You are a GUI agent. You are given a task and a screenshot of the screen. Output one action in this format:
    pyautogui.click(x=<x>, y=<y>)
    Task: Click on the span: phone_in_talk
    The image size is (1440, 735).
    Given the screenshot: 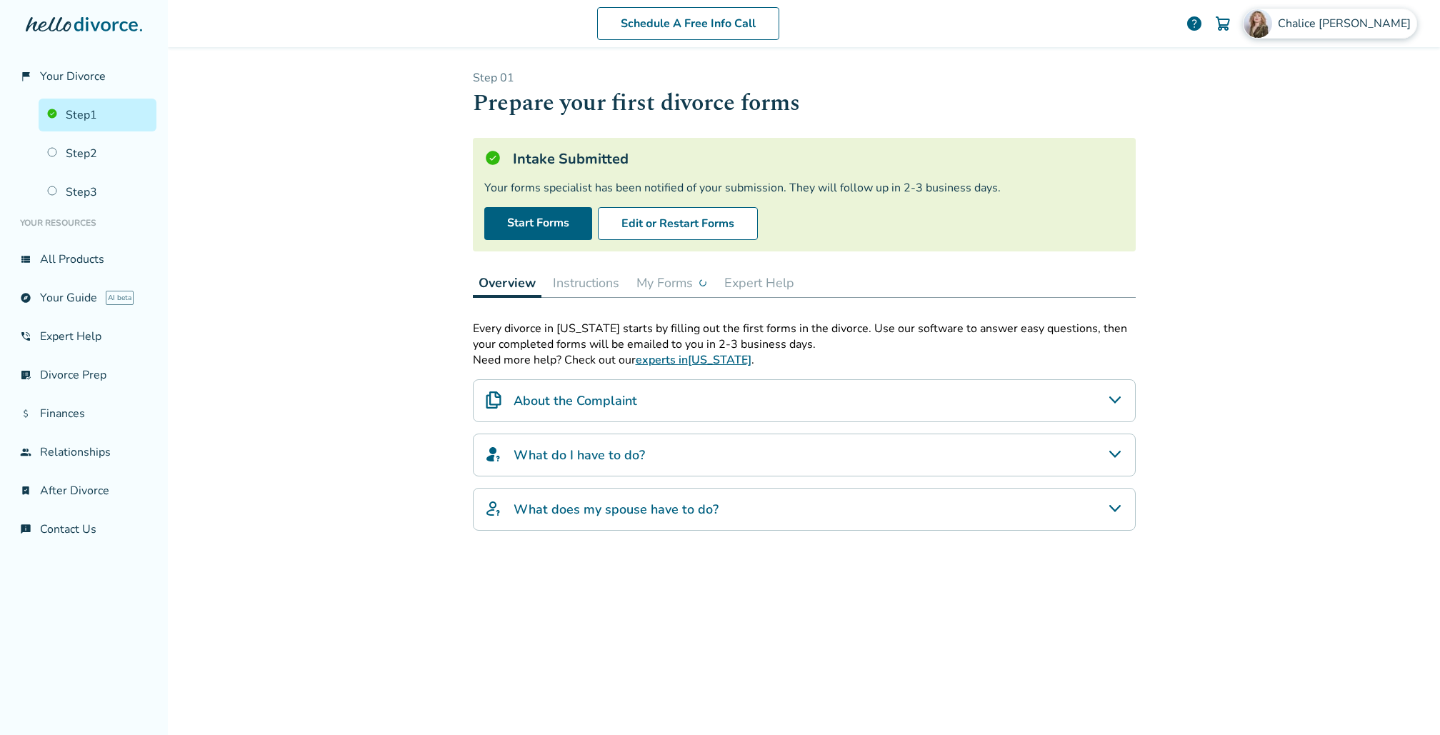 What is the action you would take?
    pyautogui.click(x=26, y=336)
    